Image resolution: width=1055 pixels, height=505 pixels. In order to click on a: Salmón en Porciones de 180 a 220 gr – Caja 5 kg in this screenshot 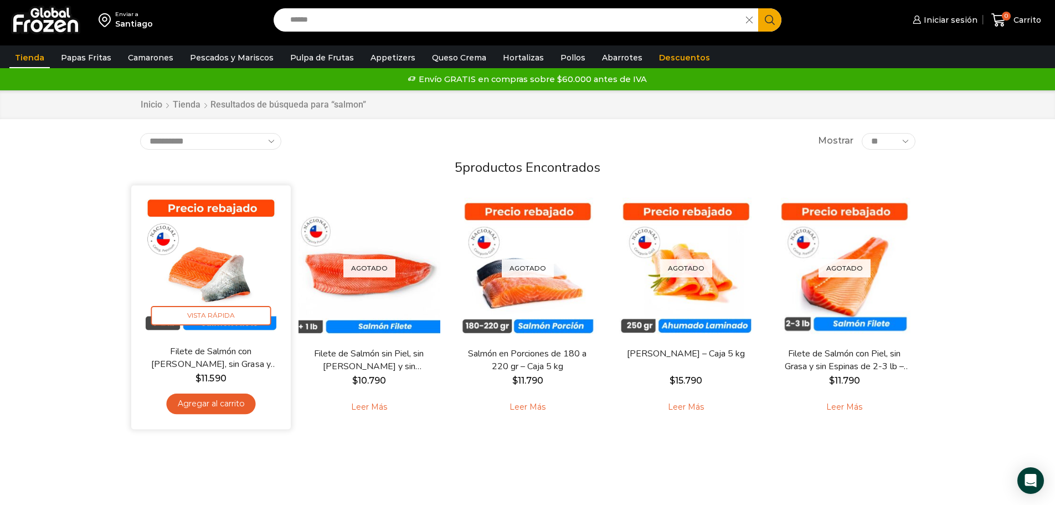, I will do `click(527, 360)`.